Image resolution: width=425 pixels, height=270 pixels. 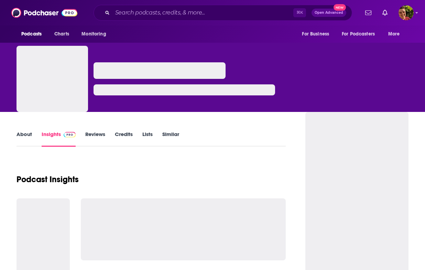 I want to click on span: Open Advanced, so click(x=329, y=13).